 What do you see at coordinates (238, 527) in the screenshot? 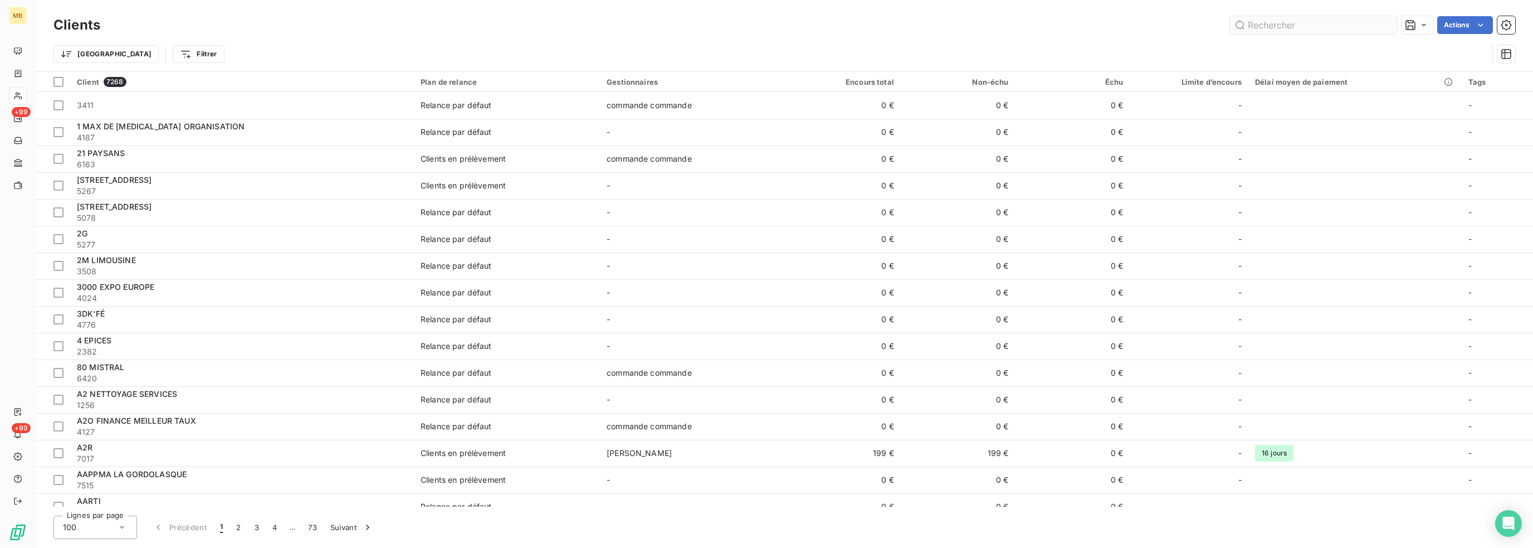
I see `button: 2` at bounding box center [238, 527].